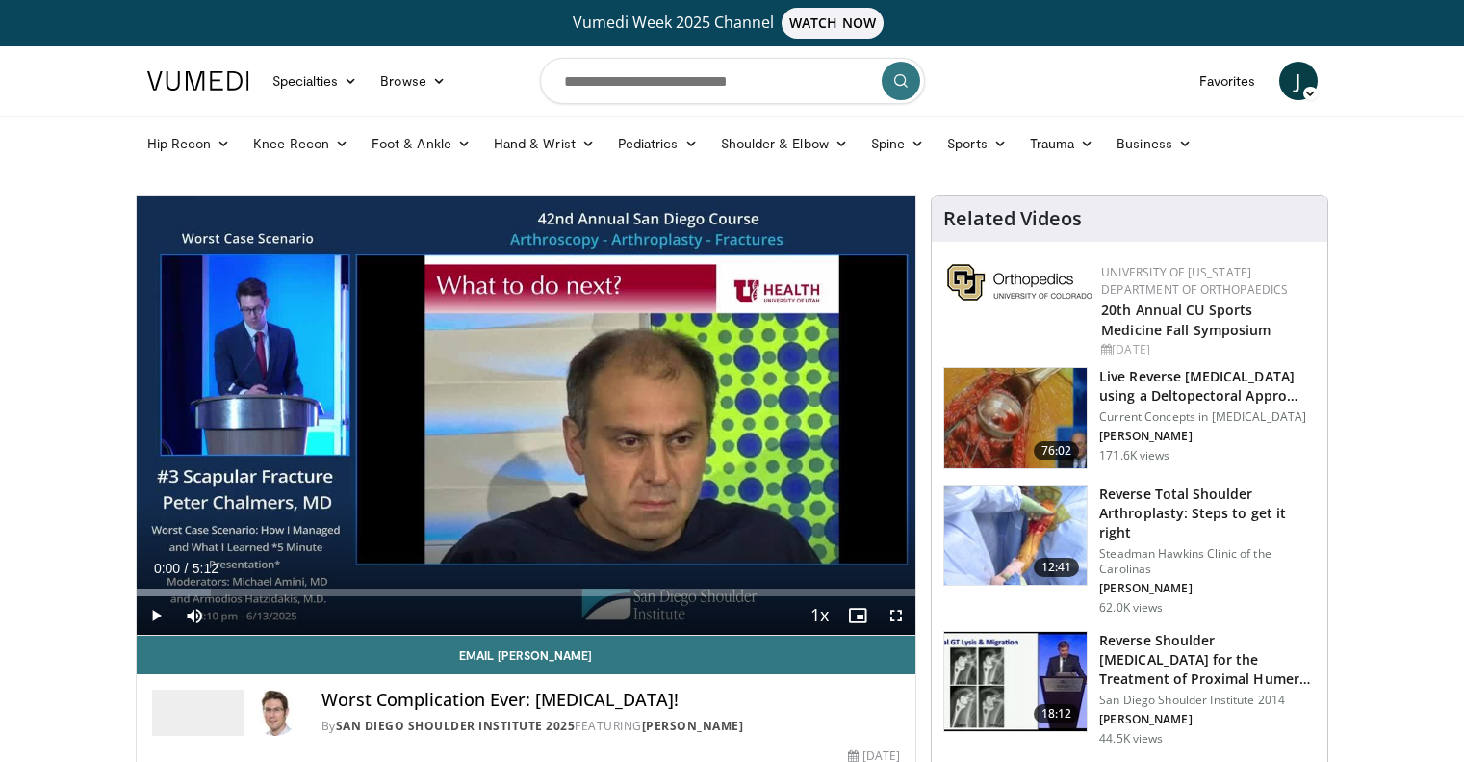 This screenshot has height=762, width=1464. Describe the element at coordinates (1207, 700) in the screenshot. I see `p: San Diego Shoulder Institute 2014` at that location.